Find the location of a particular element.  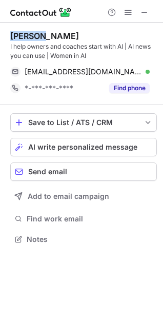

button: Find work email is located at coordinates (84, 219).